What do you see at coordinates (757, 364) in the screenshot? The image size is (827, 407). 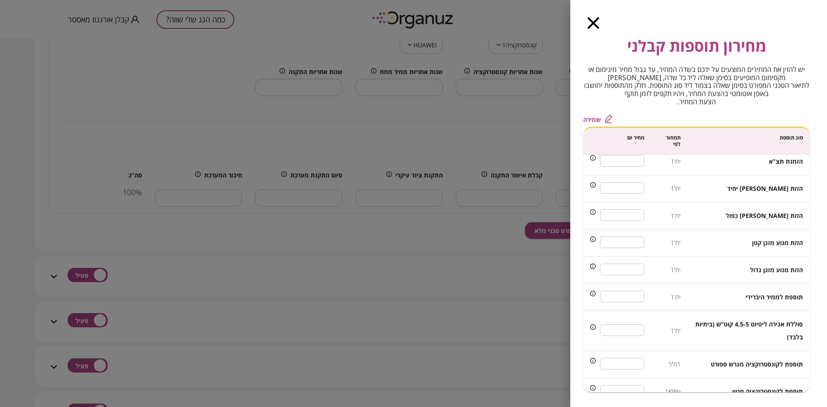 I see `span: תוספת לקונסטרוקציה מגרש ספורט` at bounding box center [757, 364].